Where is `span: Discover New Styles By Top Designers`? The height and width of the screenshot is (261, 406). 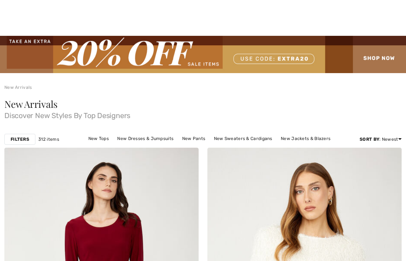 span: Discover New Styles By Top Designers is located at coordinates (203, 114).